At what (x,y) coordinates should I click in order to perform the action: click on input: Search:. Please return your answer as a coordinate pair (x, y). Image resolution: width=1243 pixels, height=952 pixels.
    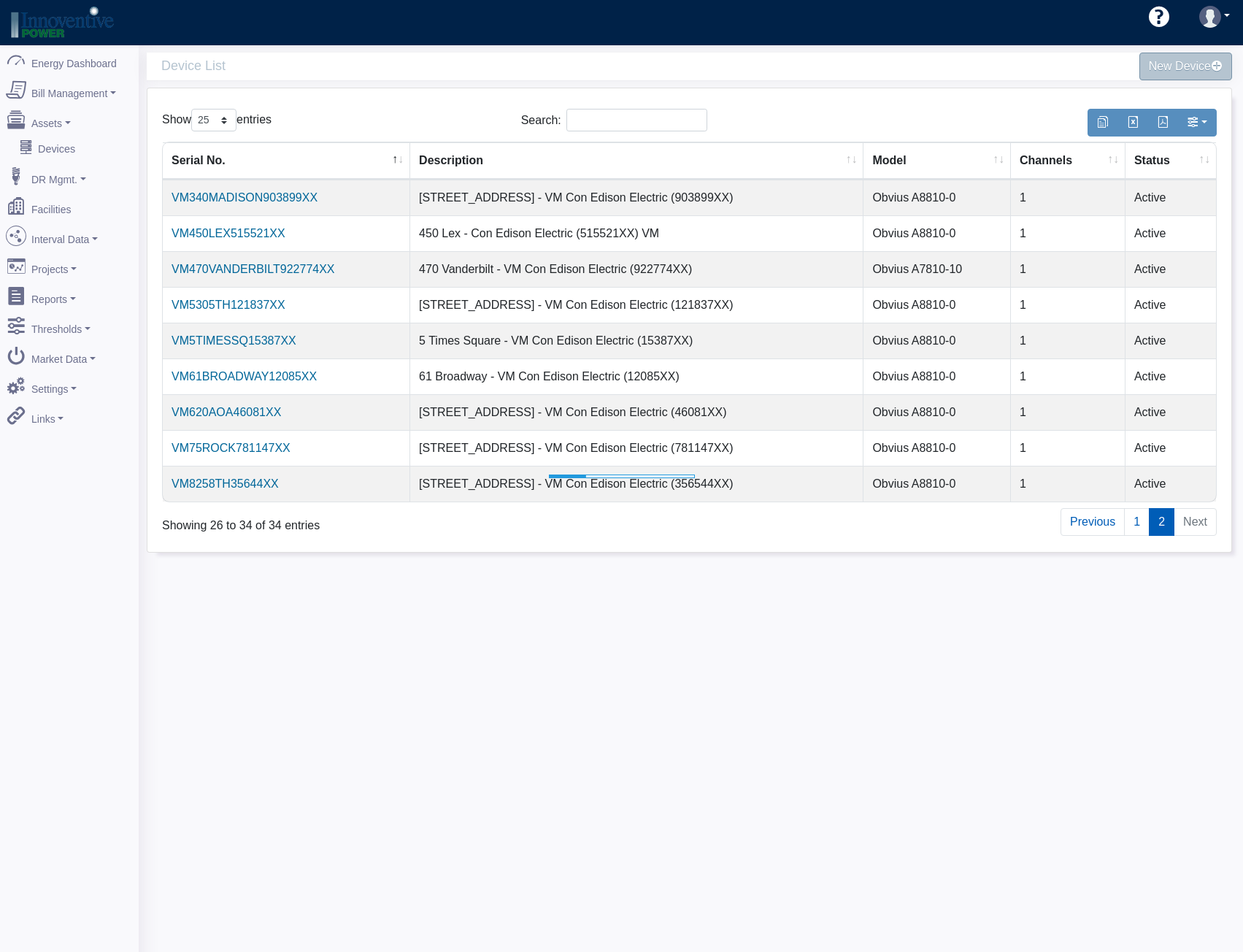
    Looking at the image, I should click on (636, 120).